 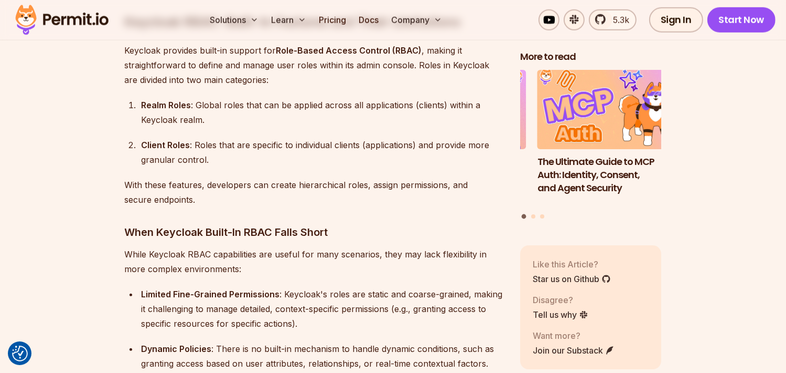 What do you see at coordinates (609, 175) in the screenshot?
I see `h3: The Ultimate Guide to MCP Auth: Identity, Consent, and Agent Security` at bounding box center [609, 175].